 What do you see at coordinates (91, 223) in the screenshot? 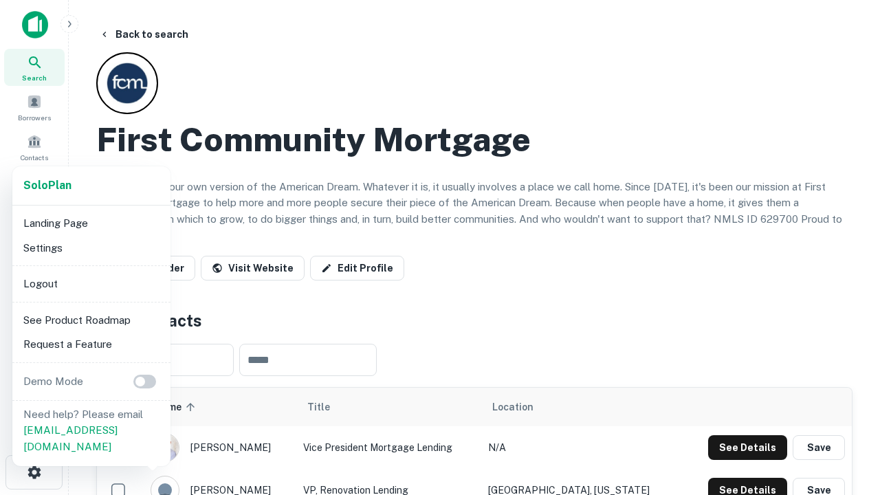
I see `li: Landing Page` at bounding box center [91, 223].